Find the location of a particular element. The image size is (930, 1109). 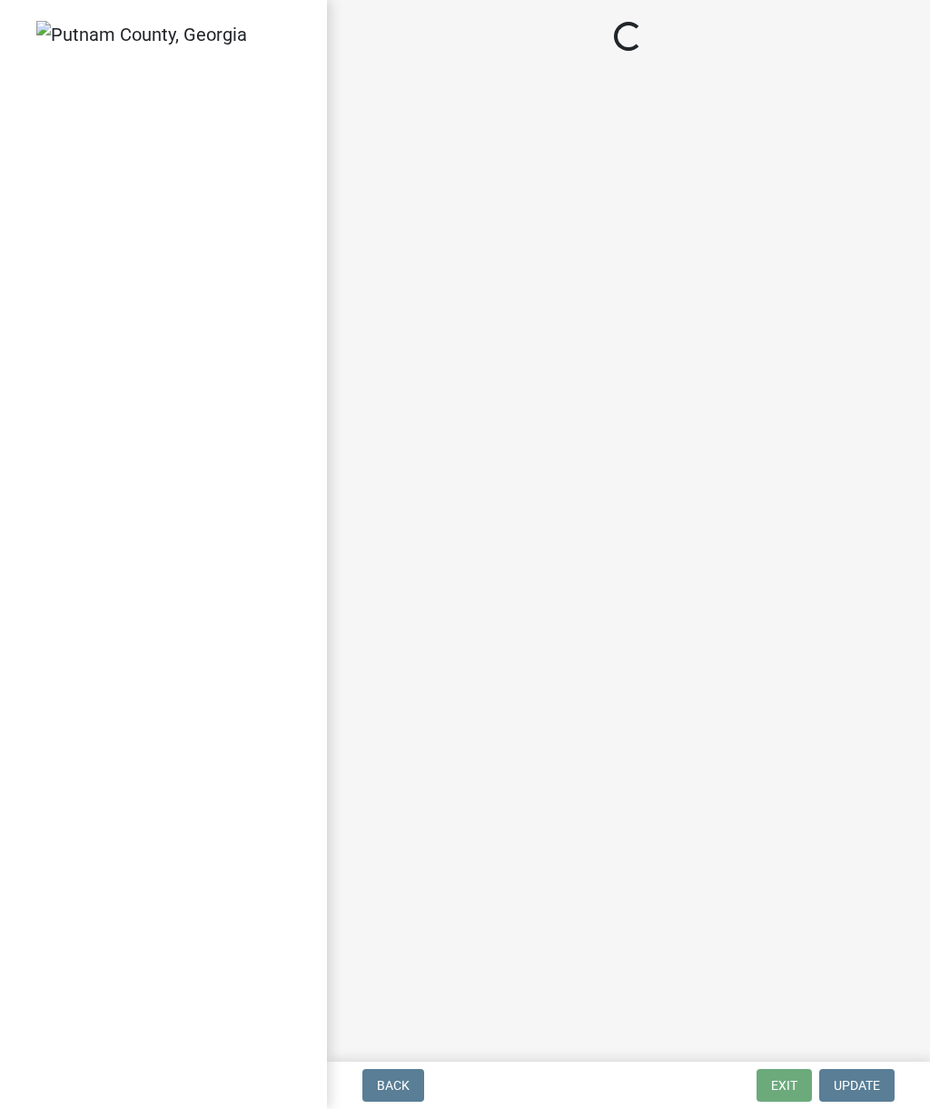

span: Update is located at coordinates (857, 1086).